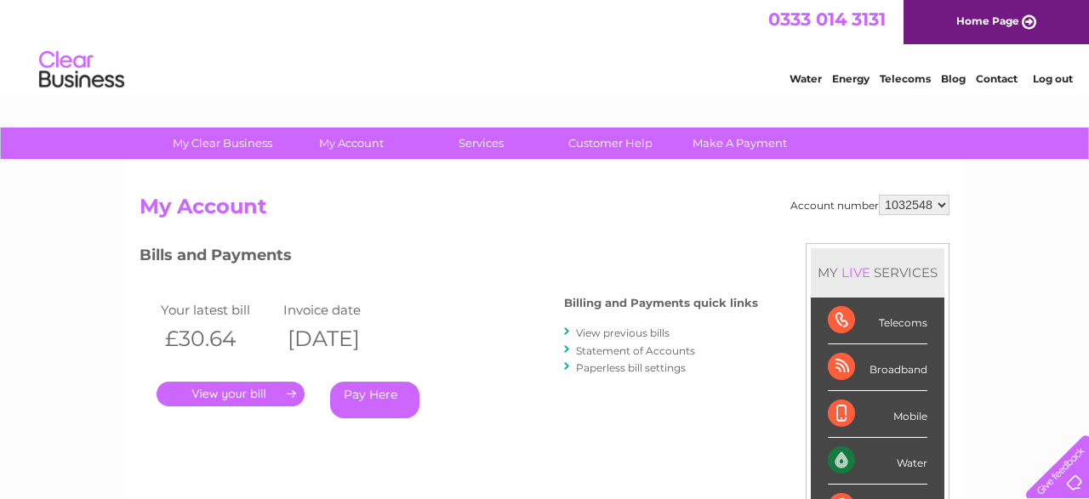  Describe the element at coordinates (218, 310) in the screenshot. I see `td: Your latest bill` at that location.